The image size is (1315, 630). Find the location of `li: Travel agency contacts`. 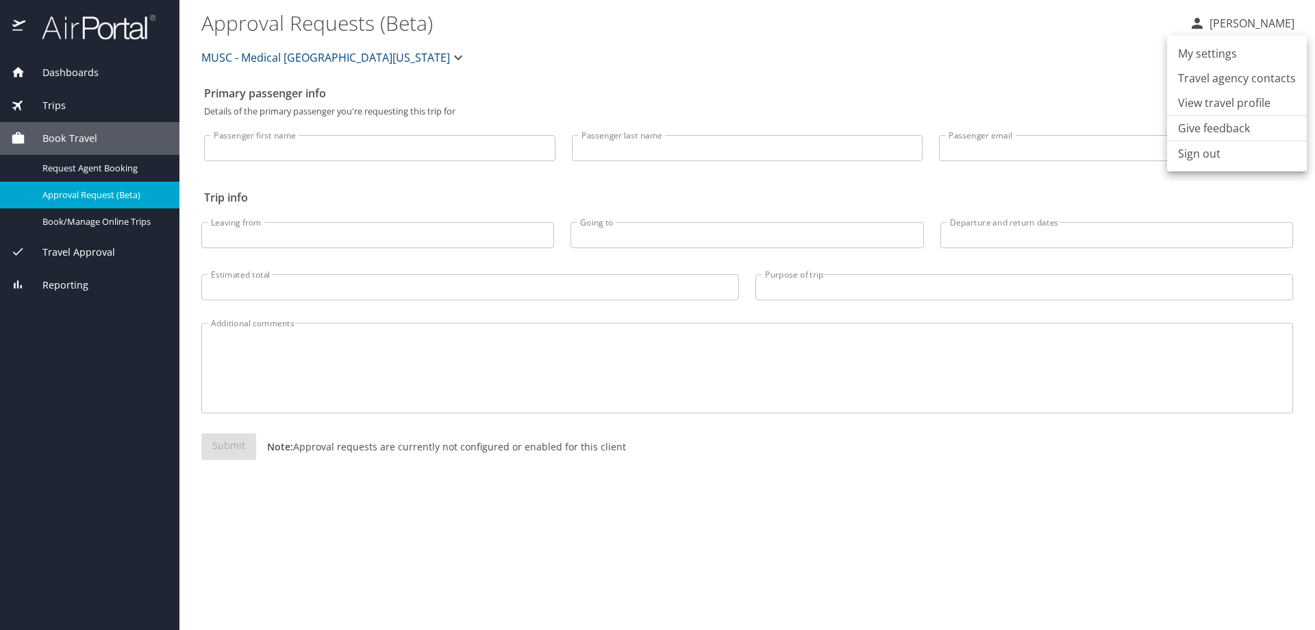

li: Travel agency contacts is located at coordinates (1237, 78).